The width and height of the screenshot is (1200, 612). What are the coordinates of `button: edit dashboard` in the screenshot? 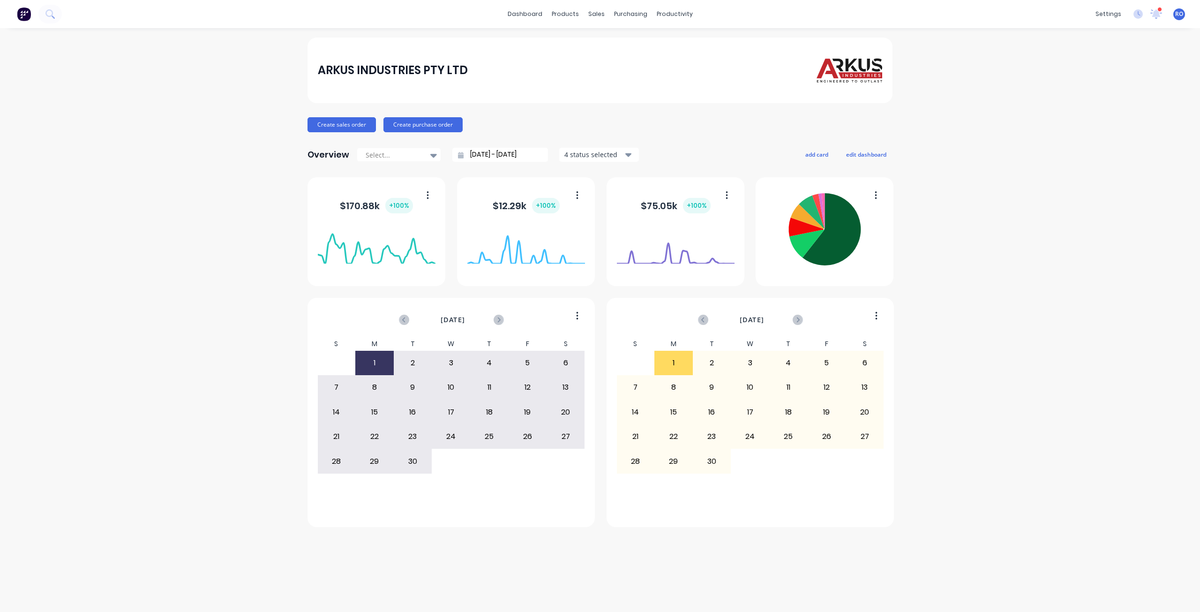 It's located at (866, 154).